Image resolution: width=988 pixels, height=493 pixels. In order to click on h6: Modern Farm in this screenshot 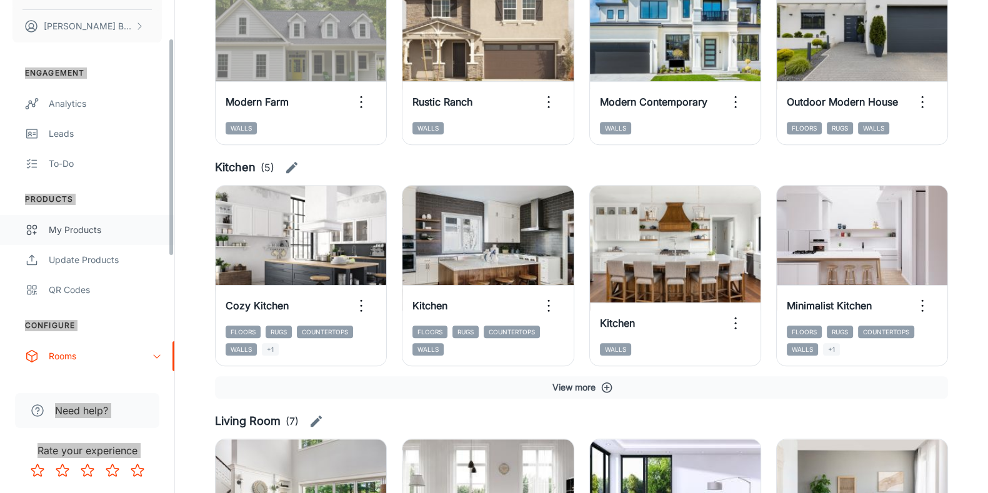, I will do `click(257, 102)`.